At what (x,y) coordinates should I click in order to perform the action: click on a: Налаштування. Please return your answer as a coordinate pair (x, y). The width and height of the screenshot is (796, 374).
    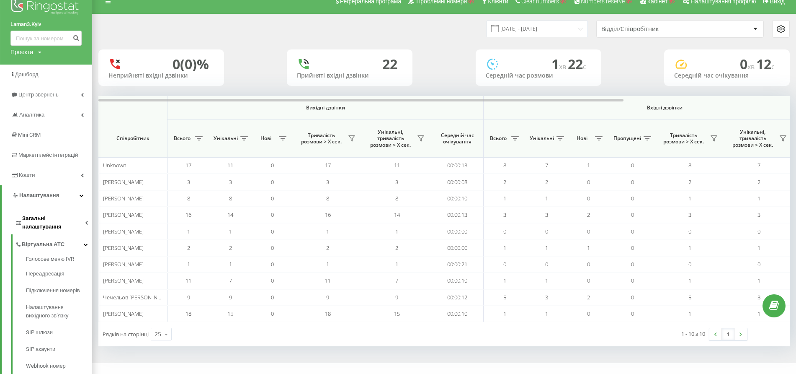
    Looking at the image, I should click on (47, 195).